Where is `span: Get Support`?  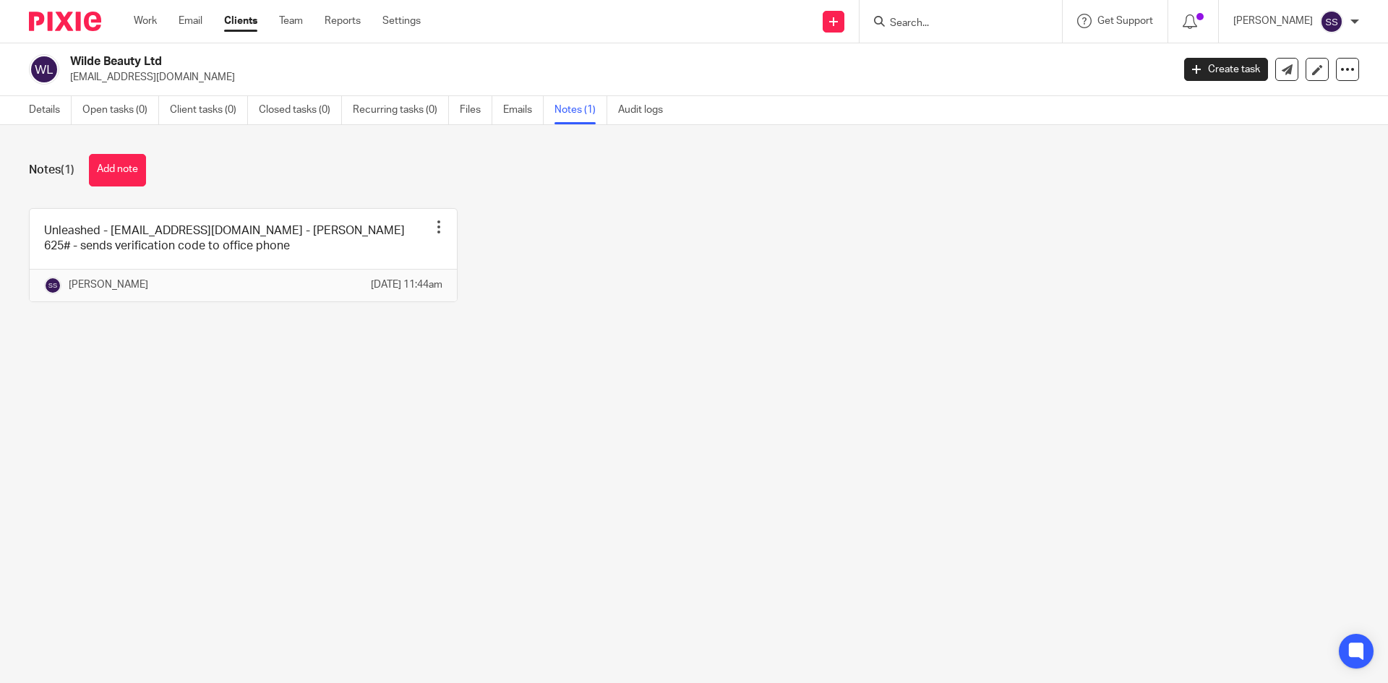
span: Get Support is located at coordinates (1125, 21).